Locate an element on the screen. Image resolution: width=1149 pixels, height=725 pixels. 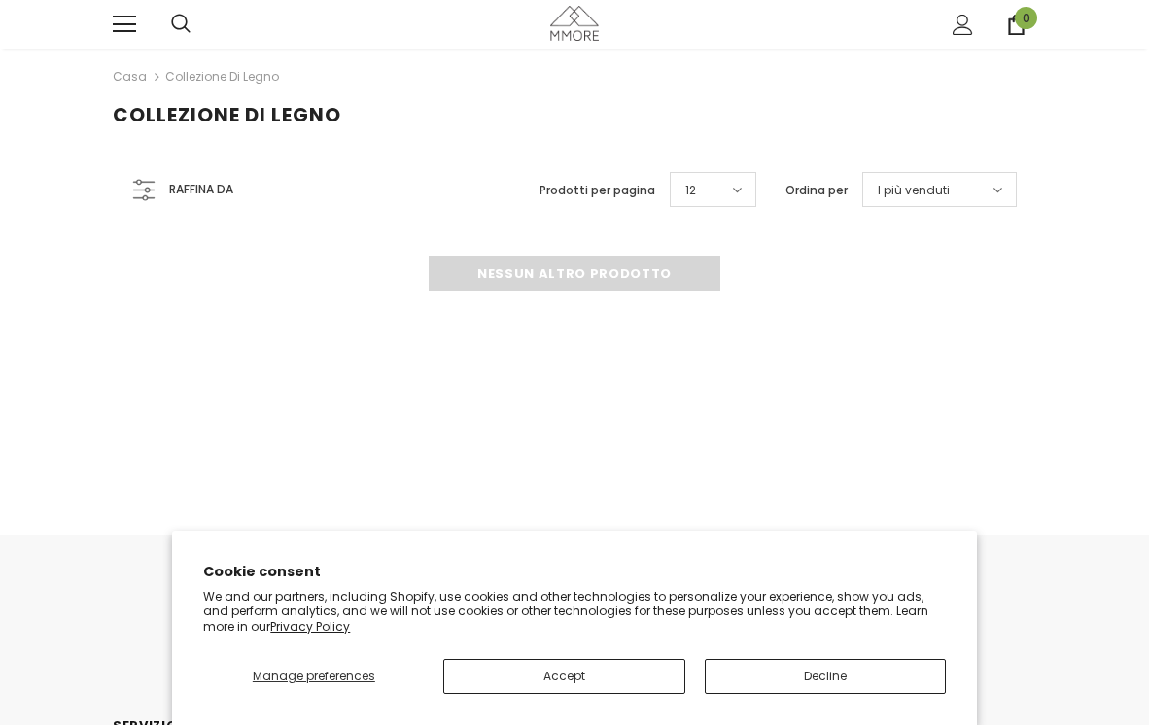
label: Ordina per is located at coordinates (817, 191).